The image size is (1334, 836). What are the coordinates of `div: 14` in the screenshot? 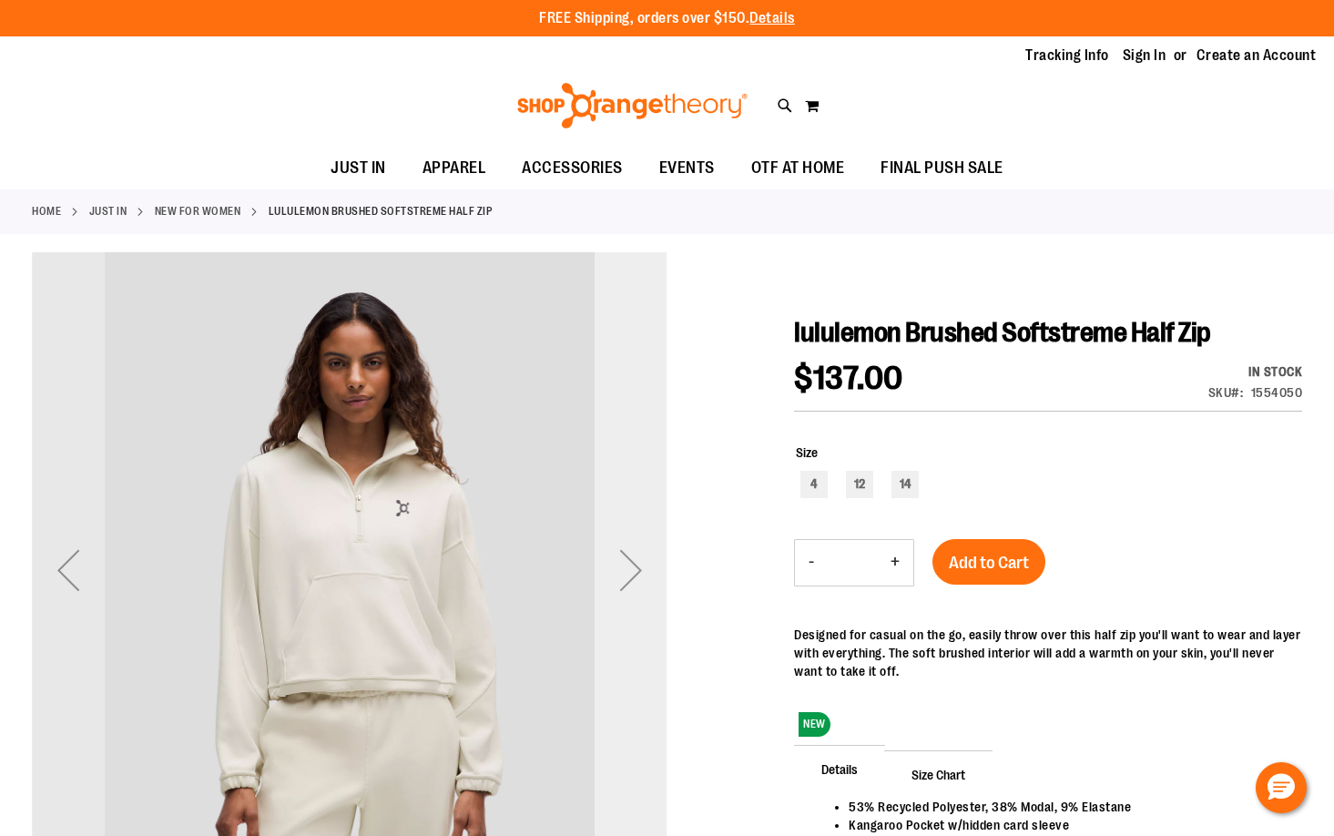 It's located at (905, 484).